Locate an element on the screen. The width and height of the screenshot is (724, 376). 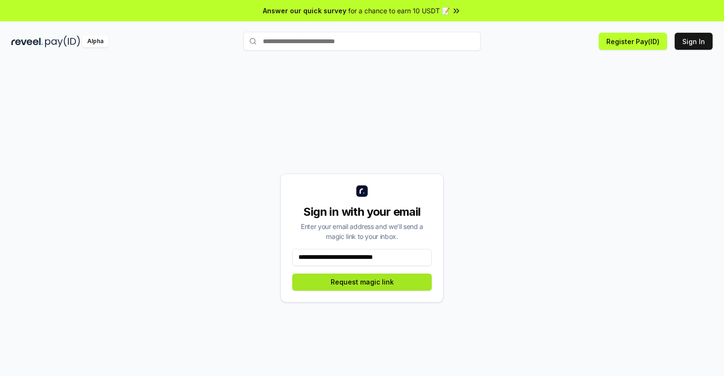
button: Sign In is located at coordinates (694, 41).